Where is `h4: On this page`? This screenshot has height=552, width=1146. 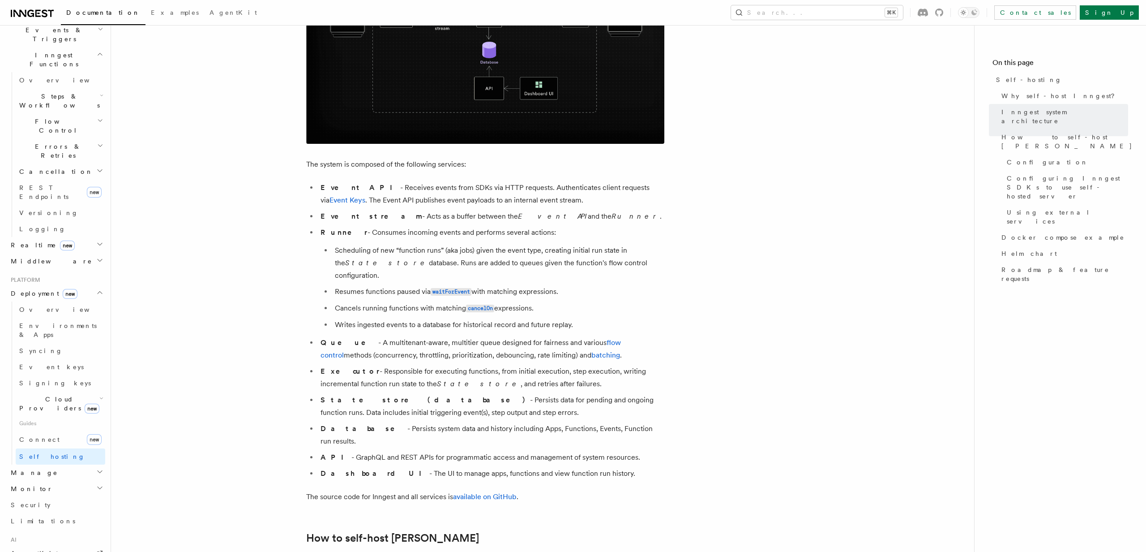 h4: On this page is located at coordinates (1060, 64).